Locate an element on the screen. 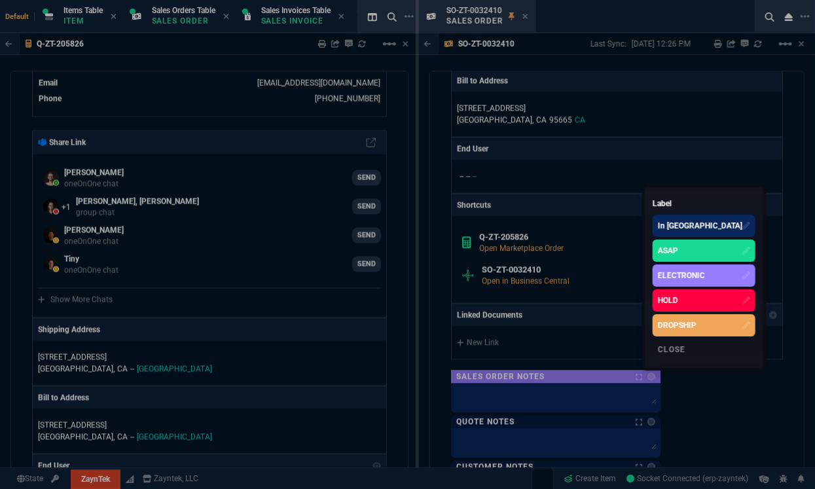 Image resolution: width=815 pixels, height=489 pixels. div: Close is located at coordinates (703, 349).